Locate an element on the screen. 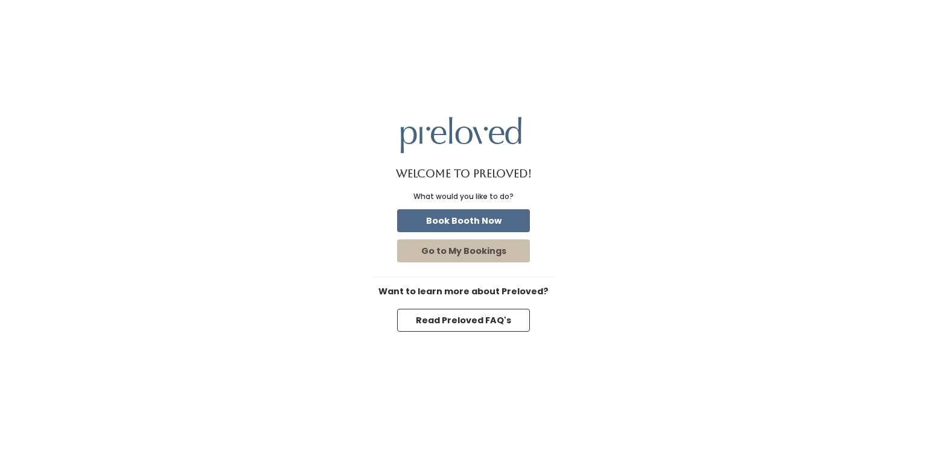 The width and height of the screenshot is (927, 468). div: What would you like to do? is located at coordinates (463, 197).